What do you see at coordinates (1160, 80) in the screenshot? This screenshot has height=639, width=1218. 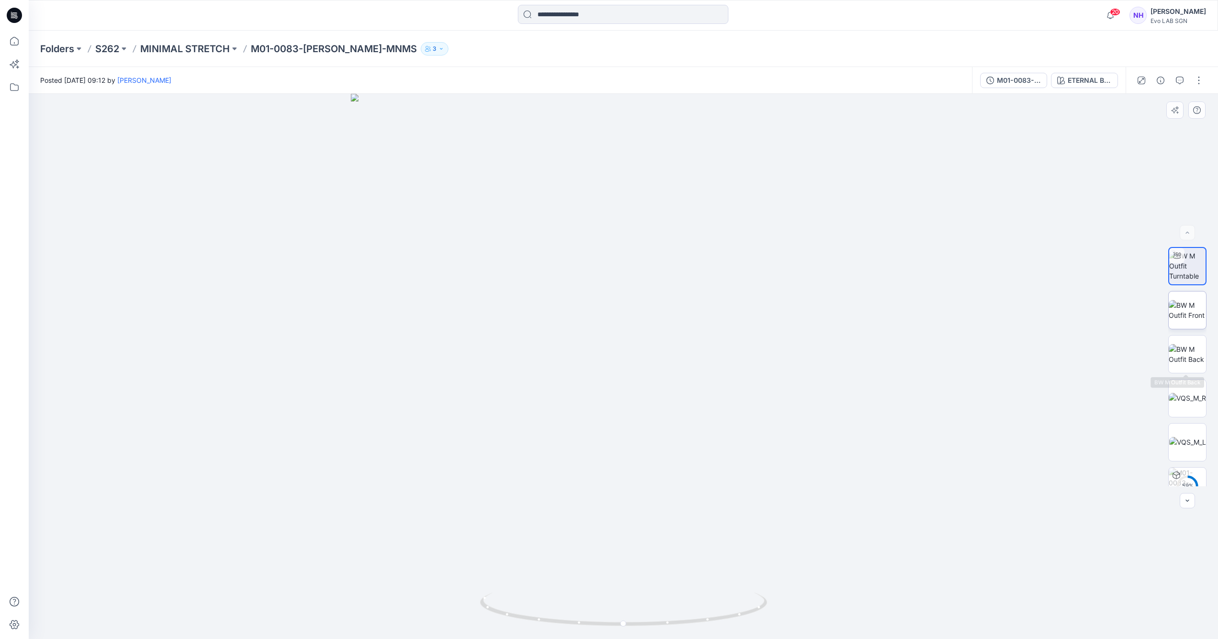 I see `button: Details` at bounding box center [1160, 80].